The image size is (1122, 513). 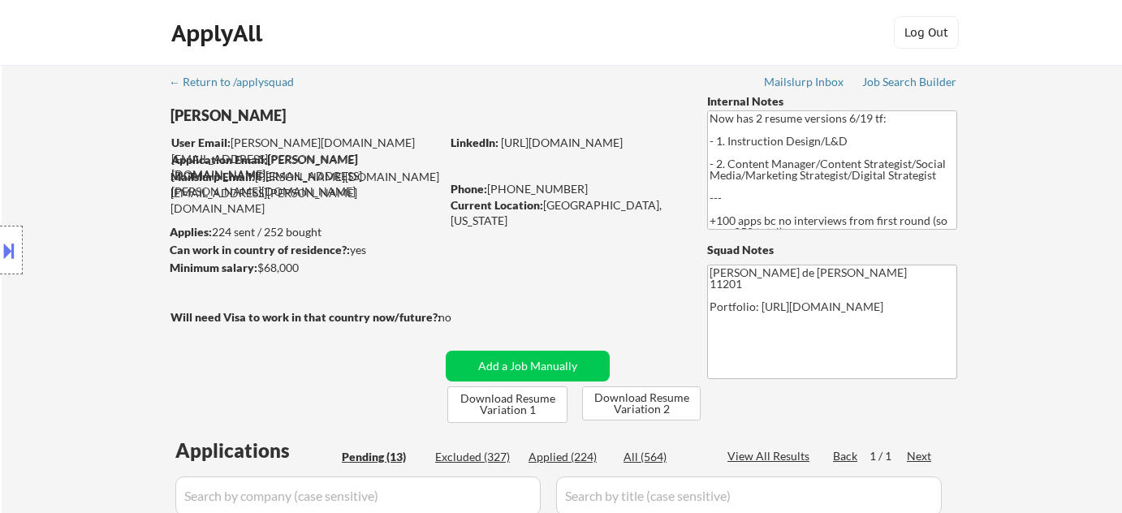 I want to click on div: yes, so click(x=302, y=250).